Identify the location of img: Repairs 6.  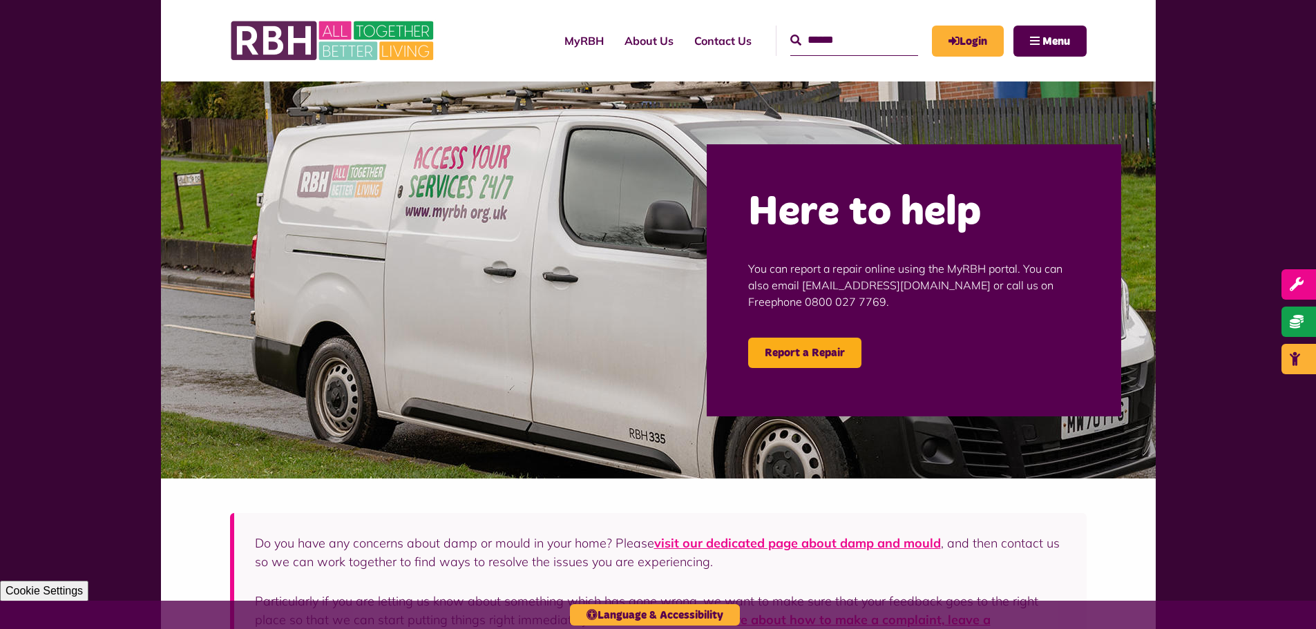
(658, 280).